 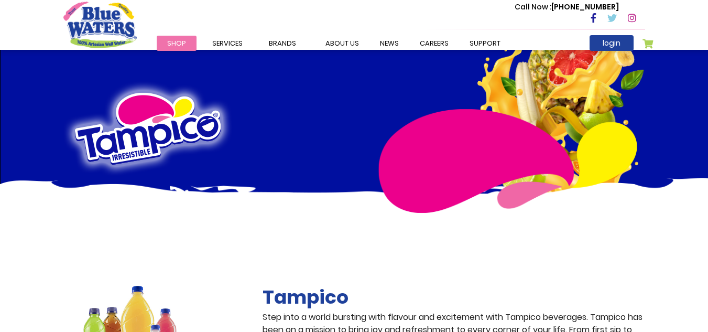 What do you see at coordinates (176, 43) in the screenshot?
I see `span: Shop` at bounding box center [176, 43].